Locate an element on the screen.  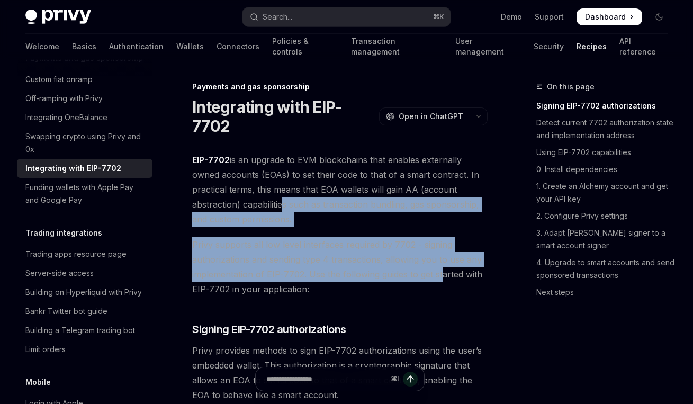
div: Payments and gas sponsorship is located at coordinates (340, 87).